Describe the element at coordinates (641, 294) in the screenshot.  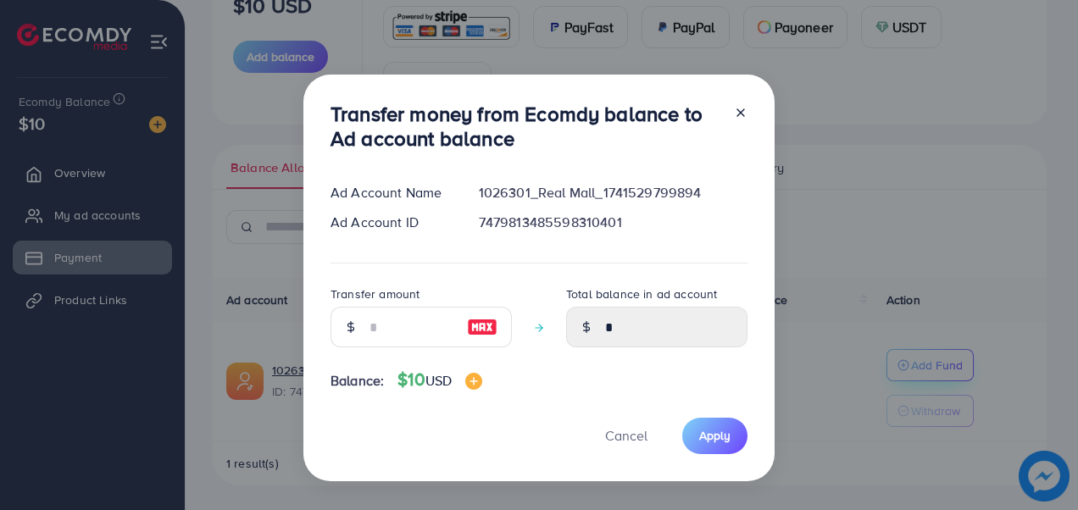
I see `label: Total balance in ad account` at that location.